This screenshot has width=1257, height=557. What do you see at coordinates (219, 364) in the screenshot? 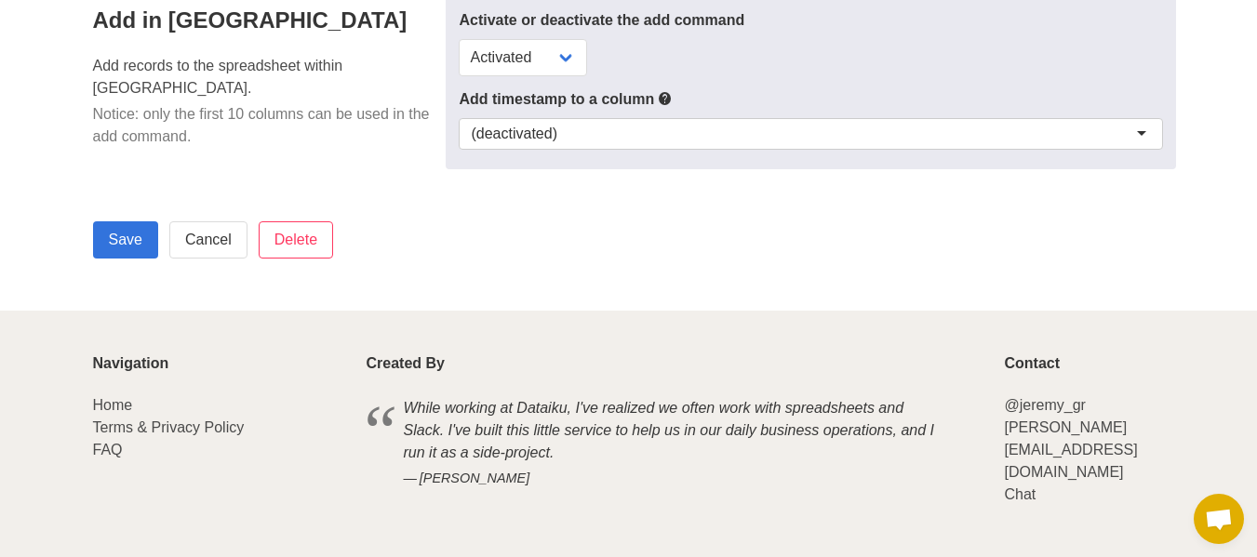
I see `p: Navigation` at bounding box center [219, 364].